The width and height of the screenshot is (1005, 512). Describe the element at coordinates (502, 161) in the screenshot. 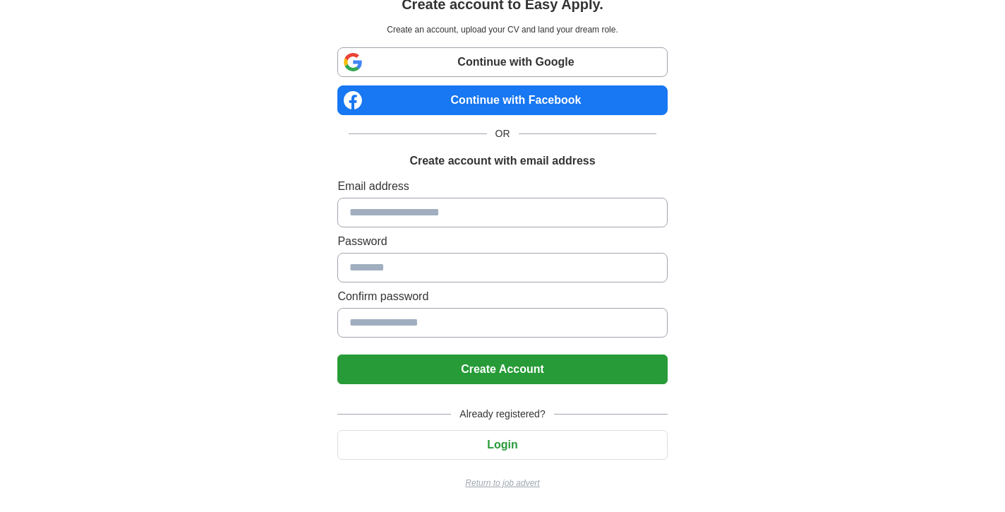

I see `h1: Create account with email address` at that location.